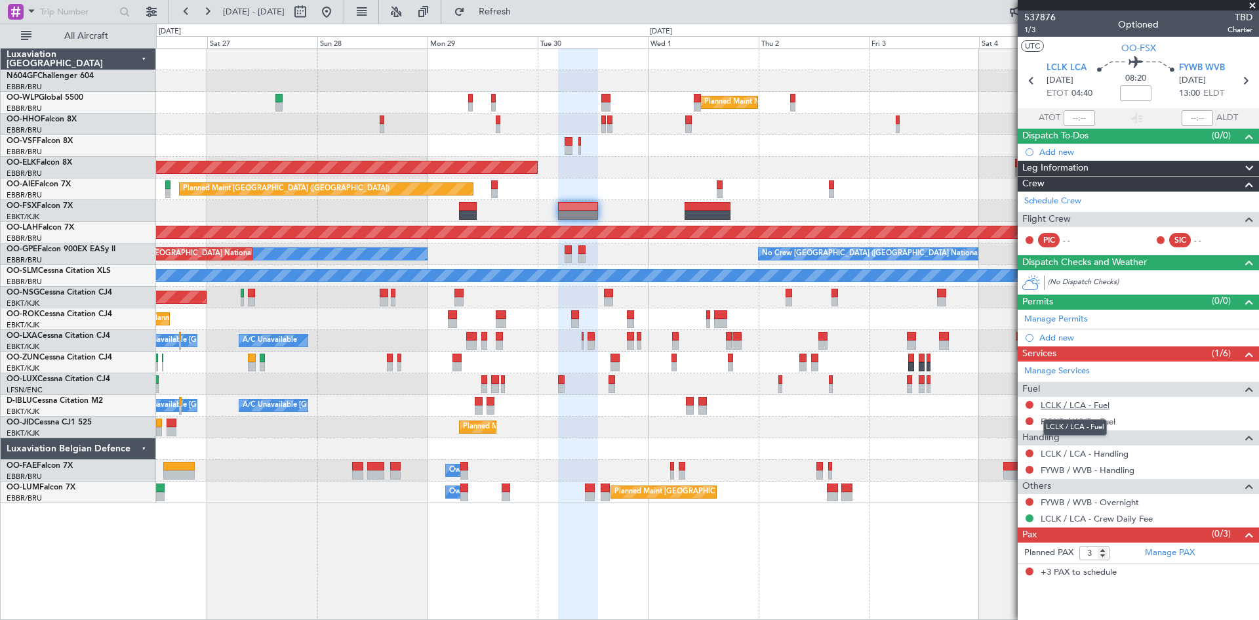 The width and height of the screenshot is (1259, 620). I want to click on a: N604GFChallenger 604, so click(50, 76).